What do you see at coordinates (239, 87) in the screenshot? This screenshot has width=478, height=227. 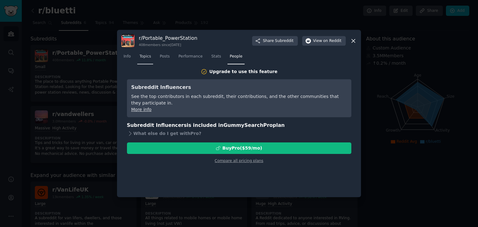 I see `h3: Subreddit Influencers` at bounding box center [239, 87].